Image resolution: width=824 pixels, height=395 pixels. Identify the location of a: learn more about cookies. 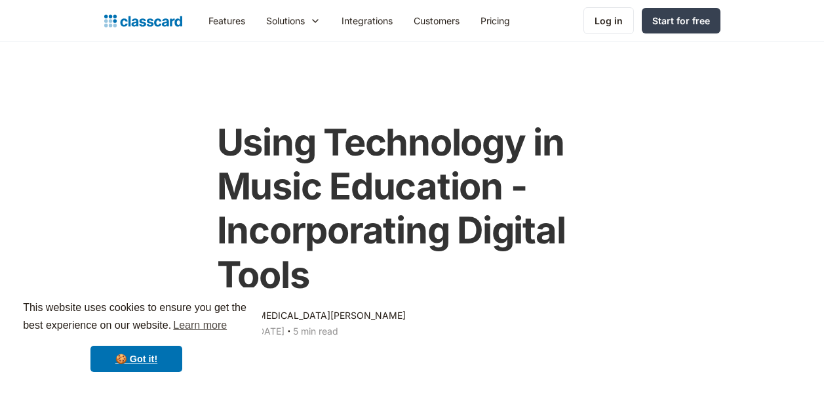
(200, 325).